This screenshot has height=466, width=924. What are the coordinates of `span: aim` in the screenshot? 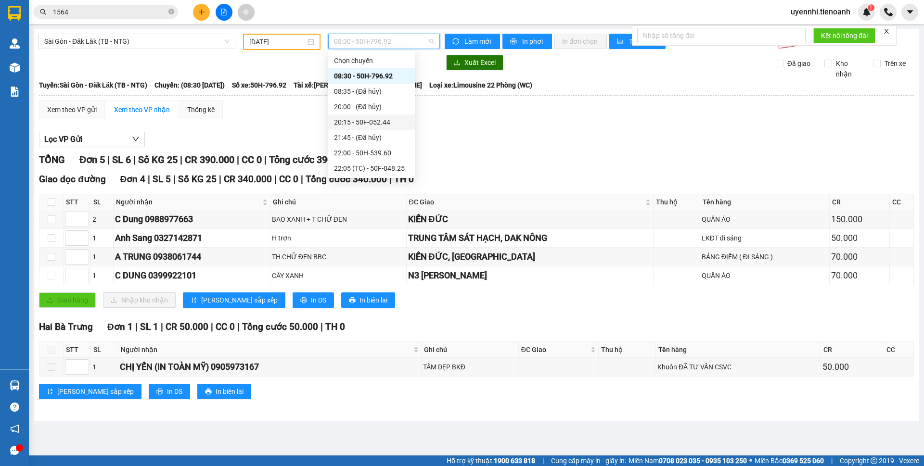 It's located at (246, 12).